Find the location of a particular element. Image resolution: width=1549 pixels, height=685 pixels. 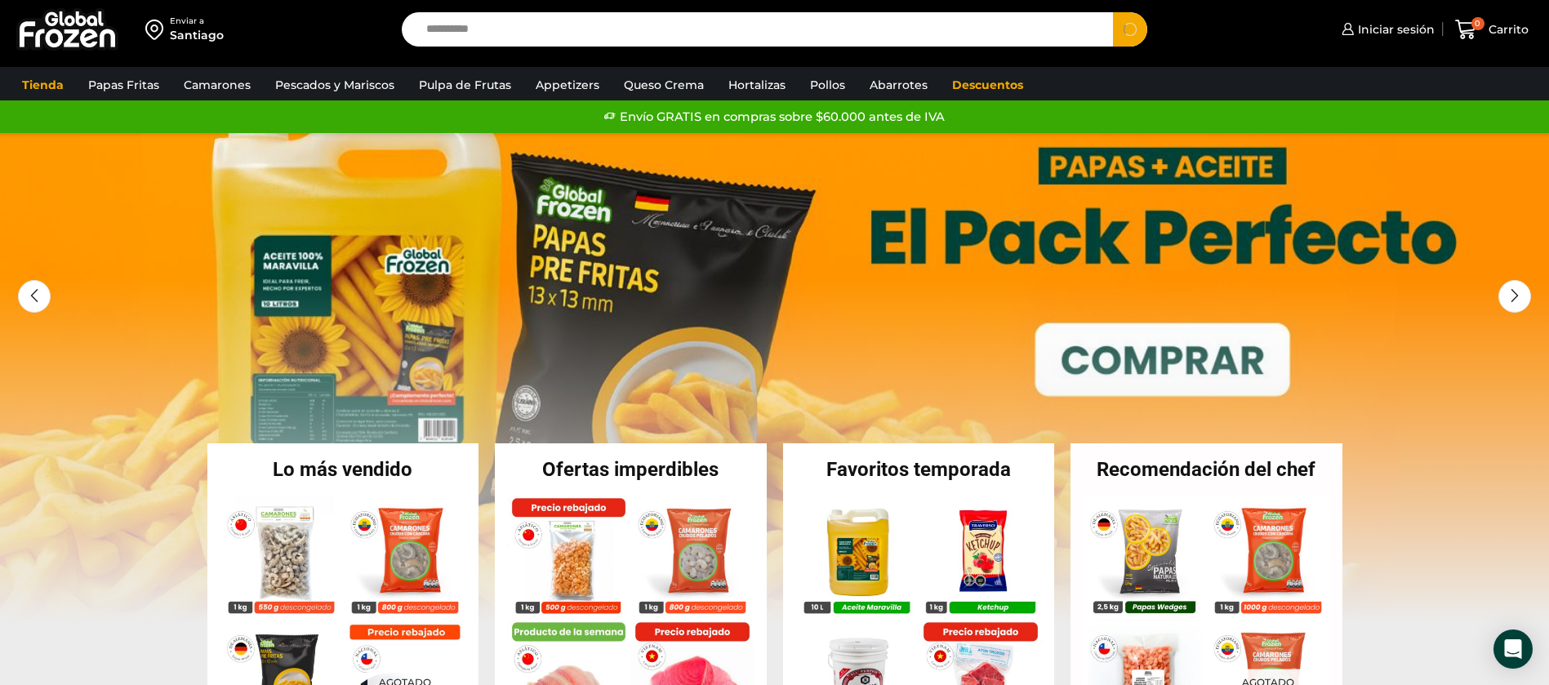

a: Appetizers is located at coordinates (568, 85).